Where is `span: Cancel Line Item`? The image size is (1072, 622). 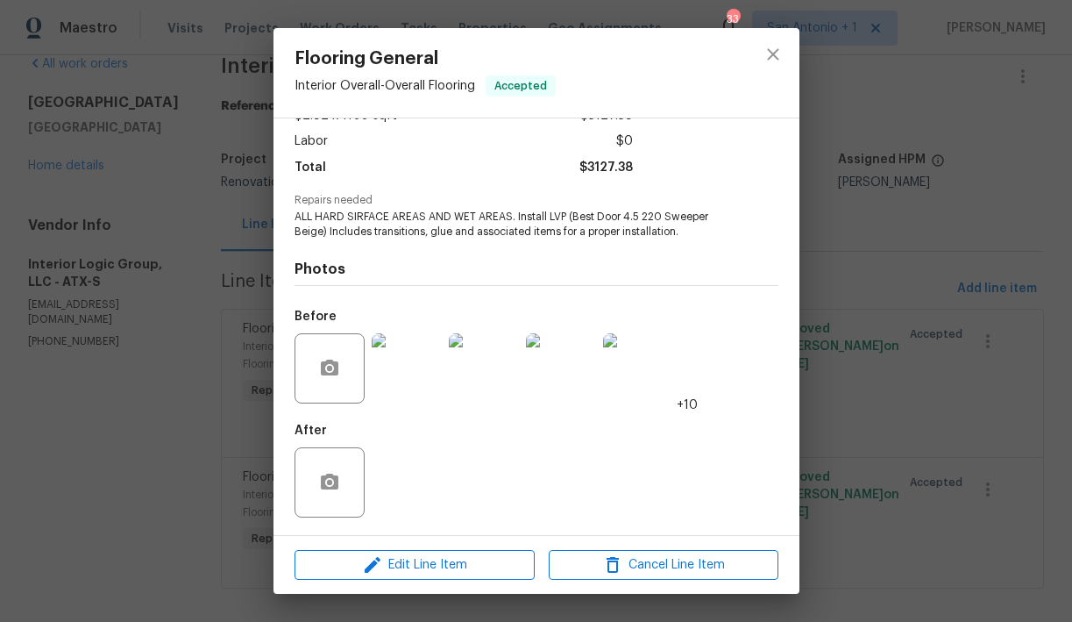 span: Cancel Line Item is located at coordinates (664, 565).